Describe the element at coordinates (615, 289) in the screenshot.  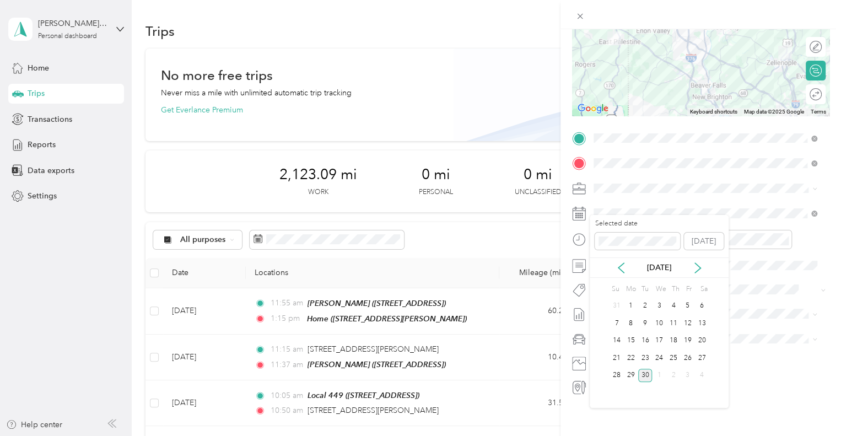
I see `div: Su` at that location.